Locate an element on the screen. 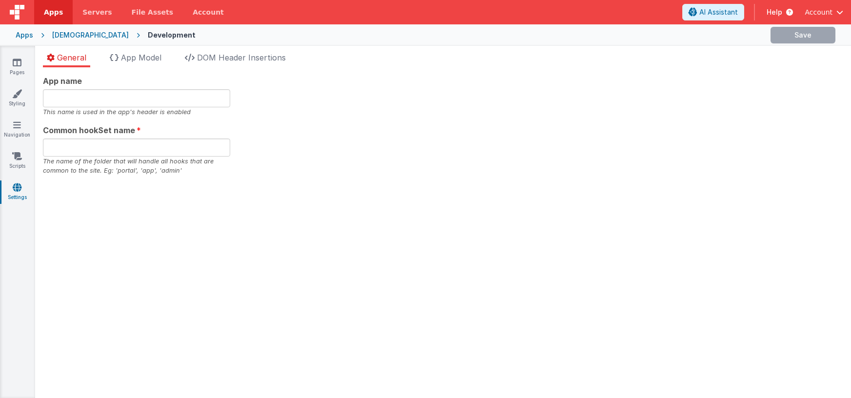 This screenshot has width=851, height=398. button: AI Assistant is located at coordinates (713, 12).